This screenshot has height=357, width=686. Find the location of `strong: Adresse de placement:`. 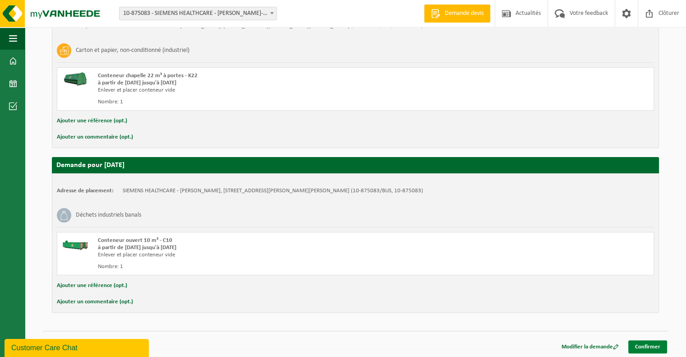

strong: Adresse de placement: is located at coordinates (85, 190).